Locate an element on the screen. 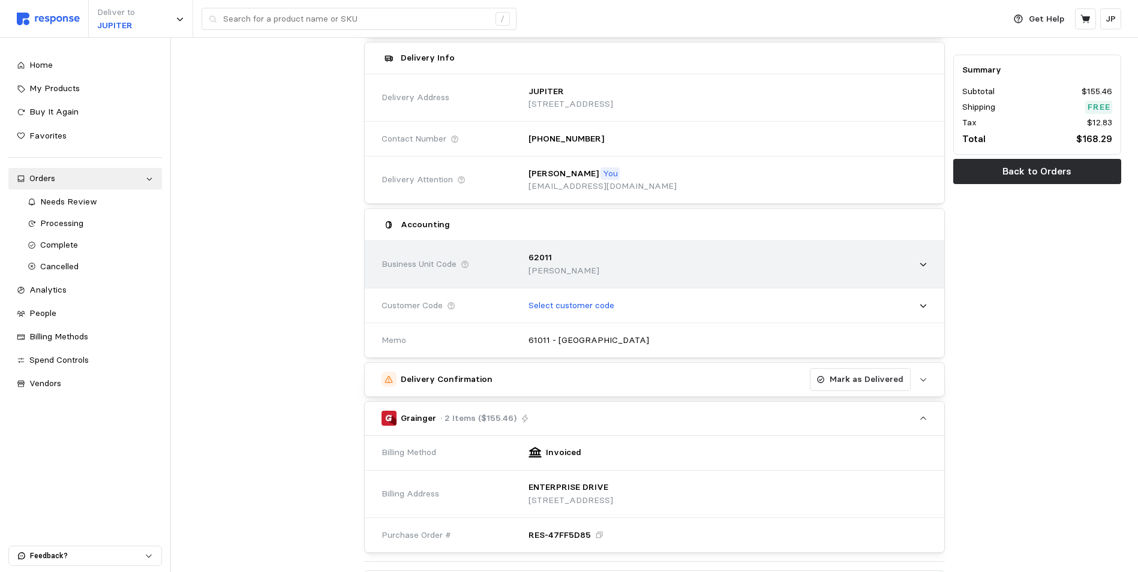 The width and height of the screenshot is (1138, 572). p: · 2 Items ($155.46) is located at coordinates (478, 419).